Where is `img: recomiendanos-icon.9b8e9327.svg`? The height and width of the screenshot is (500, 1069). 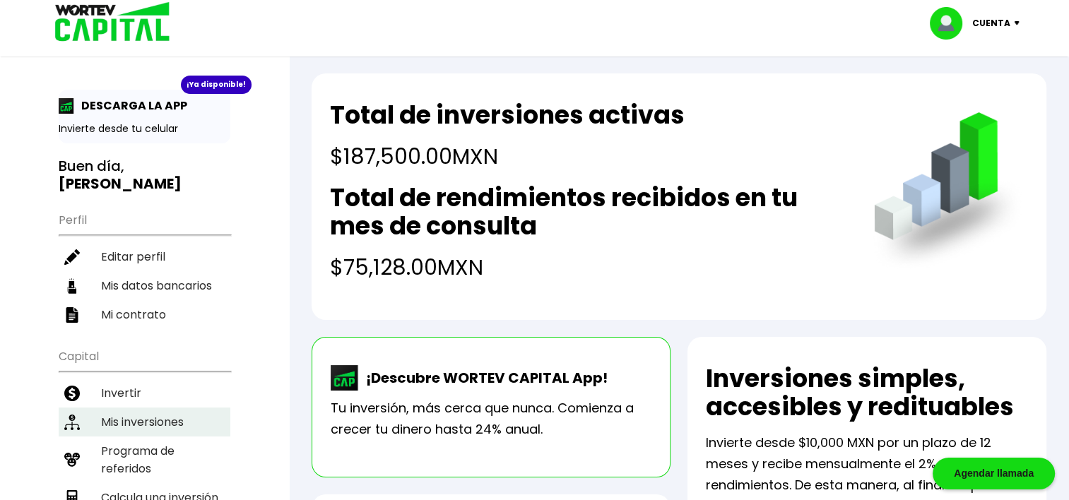
img: recomiendanos-icon.9b8e9327.svg is located at coordinates (72, 460).